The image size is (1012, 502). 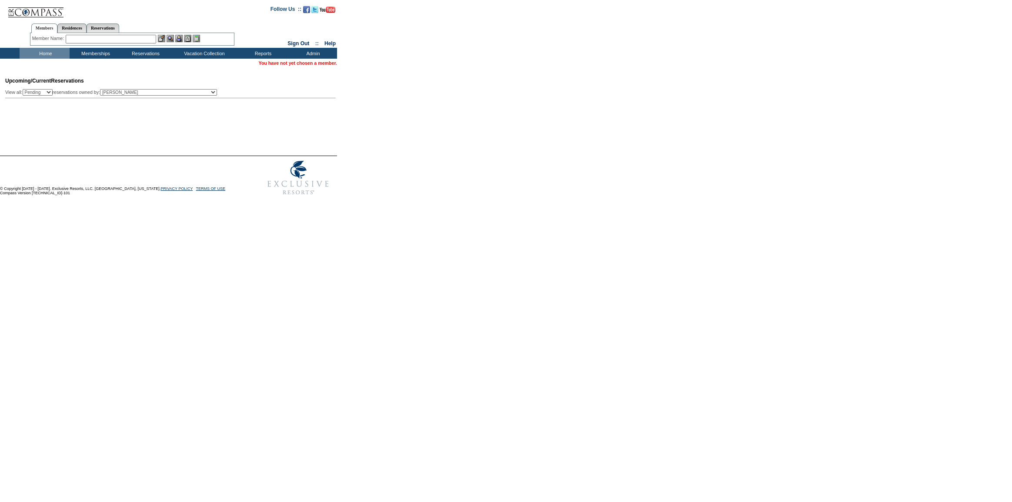 What do you see at coordinates (44, 81) in the screenshot?
I see `span: Reservations` at bounding box center [44, 81].